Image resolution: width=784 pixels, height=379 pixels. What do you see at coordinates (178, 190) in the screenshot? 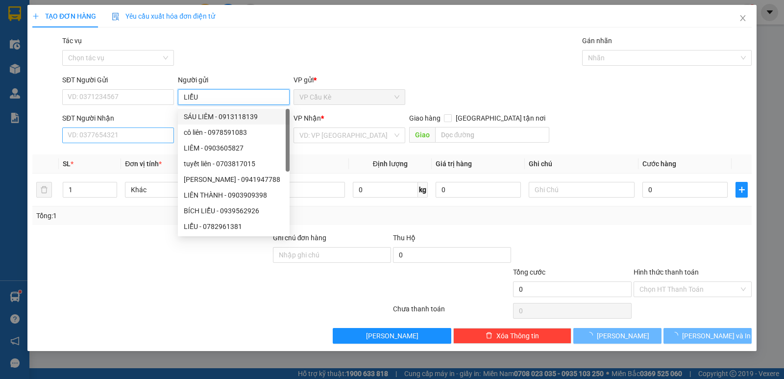
I see `span: Khác` at bounding box center [178, 190].